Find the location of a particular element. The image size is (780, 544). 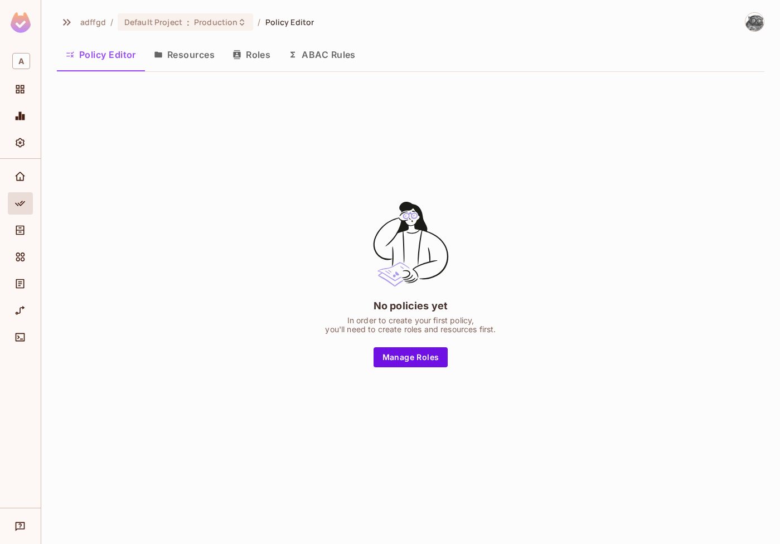

button: Policy Editor is located at coordinates (101, 55).